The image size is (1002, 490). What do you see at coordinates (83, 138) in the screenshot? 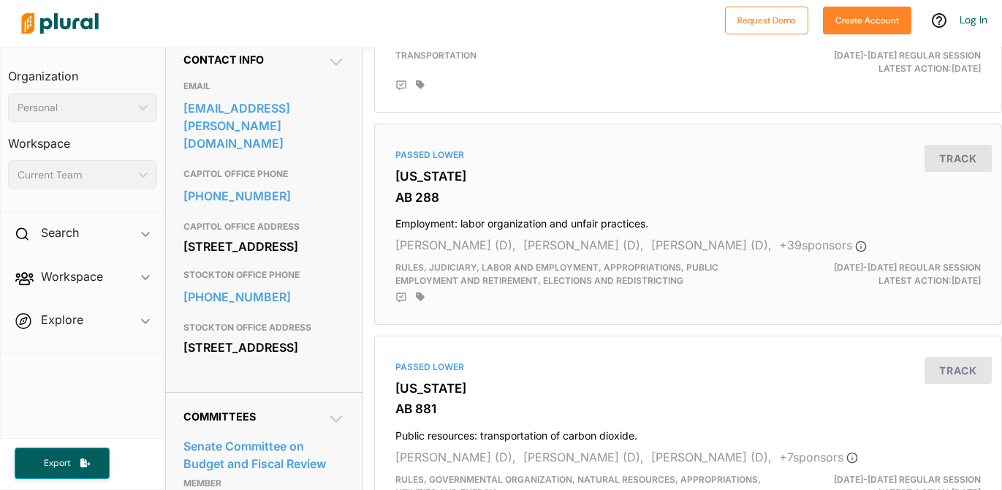
I see `h3: Workspace` at bounding box center [83, 138].